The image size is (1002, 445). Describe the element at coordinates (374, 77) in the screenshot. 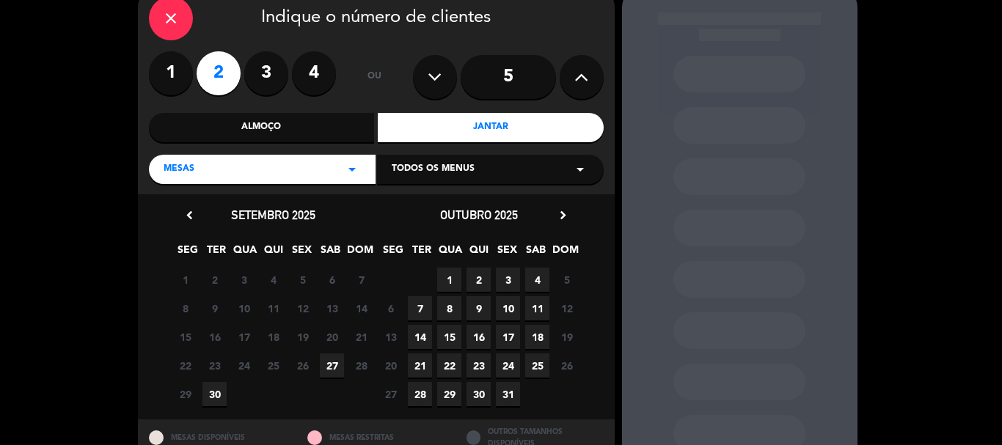

I see `div: ou` at that location.